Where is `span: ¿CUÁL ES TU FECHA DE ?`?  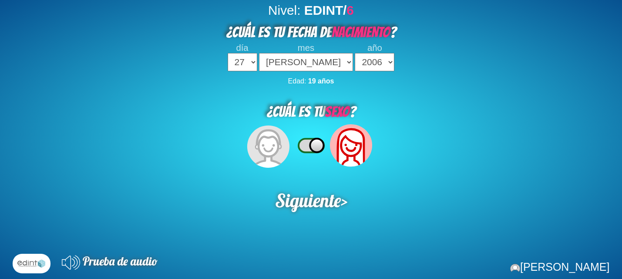 span: ¿CUÁL ES TU FECHA DE ? is located at coordinates (311, 32).